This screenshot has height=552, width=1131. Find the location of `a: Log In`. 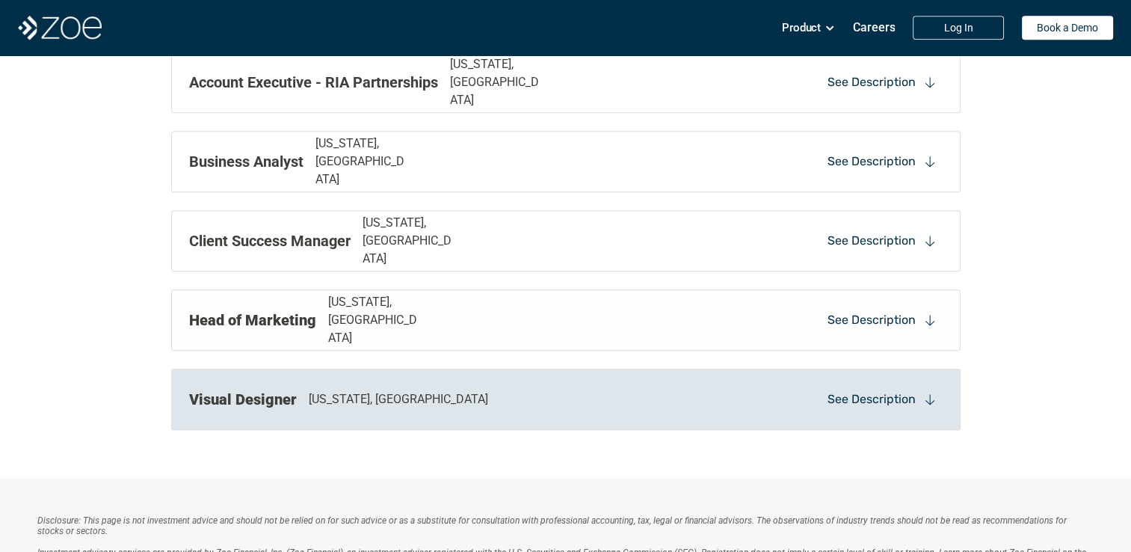

a: Log In is located at coordinates (959, 28).